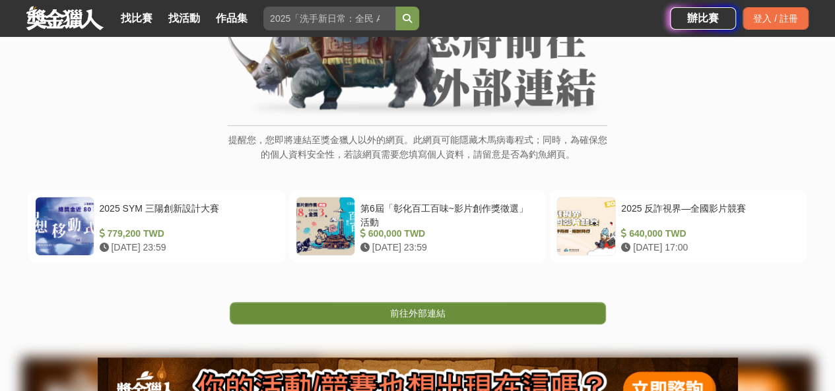  I want to click on a: 找活動, so click(184, 18).